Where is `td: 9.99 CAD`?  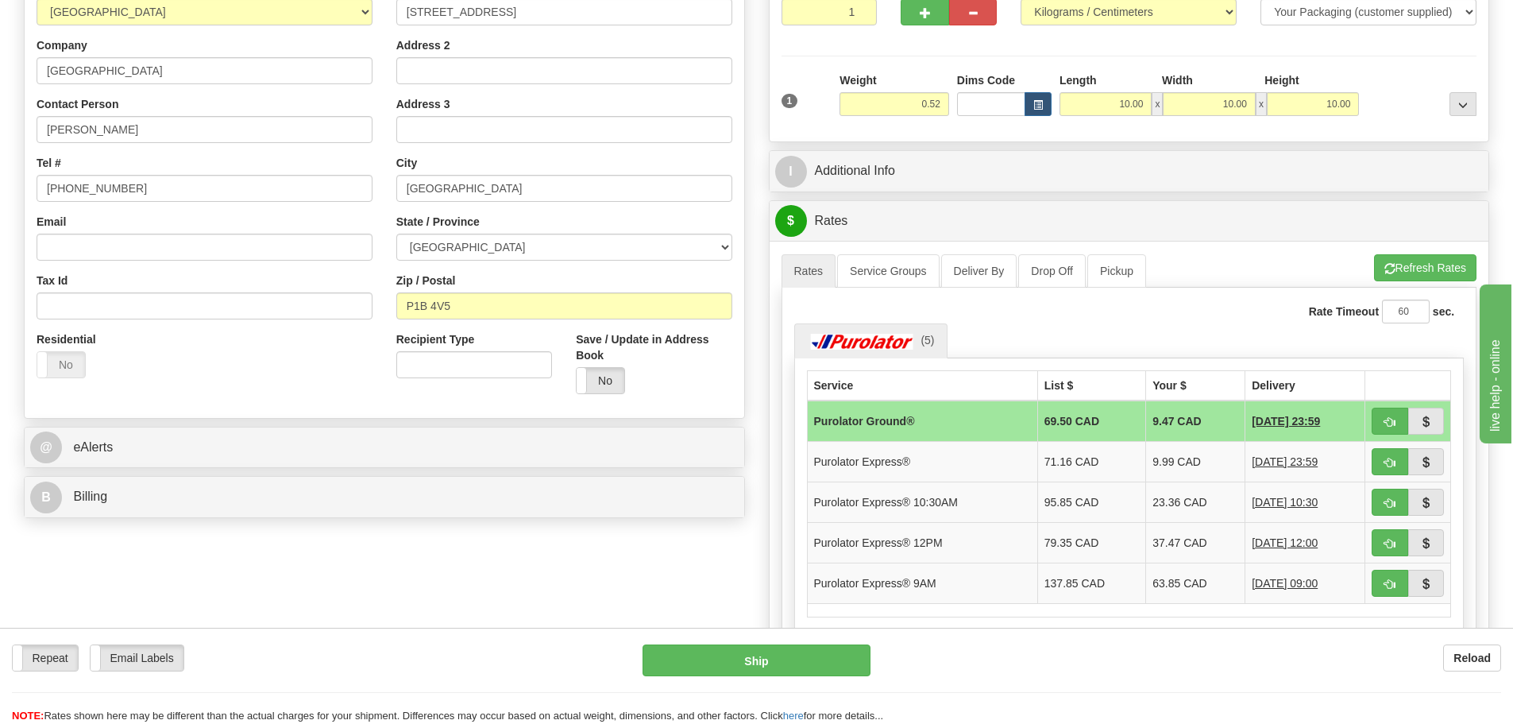 td: 9.99 CAD is located at coordinates (1195, 461).